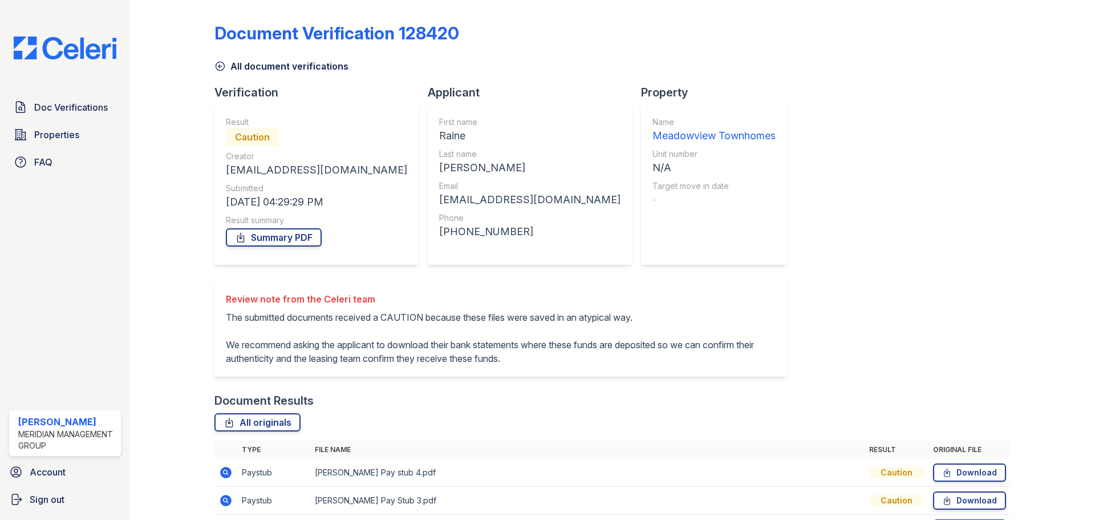 The height and width of the screenshot is (520, 1095). Describe the element at coordinates (714, 154) in the screenshot. I see `div: Unit number` at that location.